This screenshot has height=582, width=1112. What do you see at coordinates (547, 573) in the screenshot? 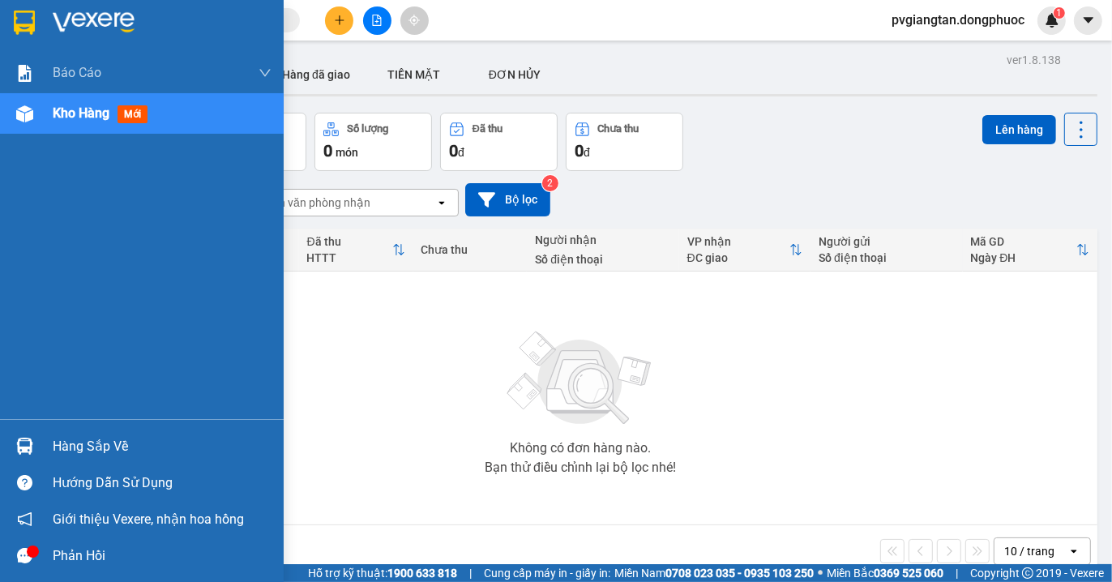
I see `span: Cung cấp máy in - giấy in:` at bounding box center [547, 573].